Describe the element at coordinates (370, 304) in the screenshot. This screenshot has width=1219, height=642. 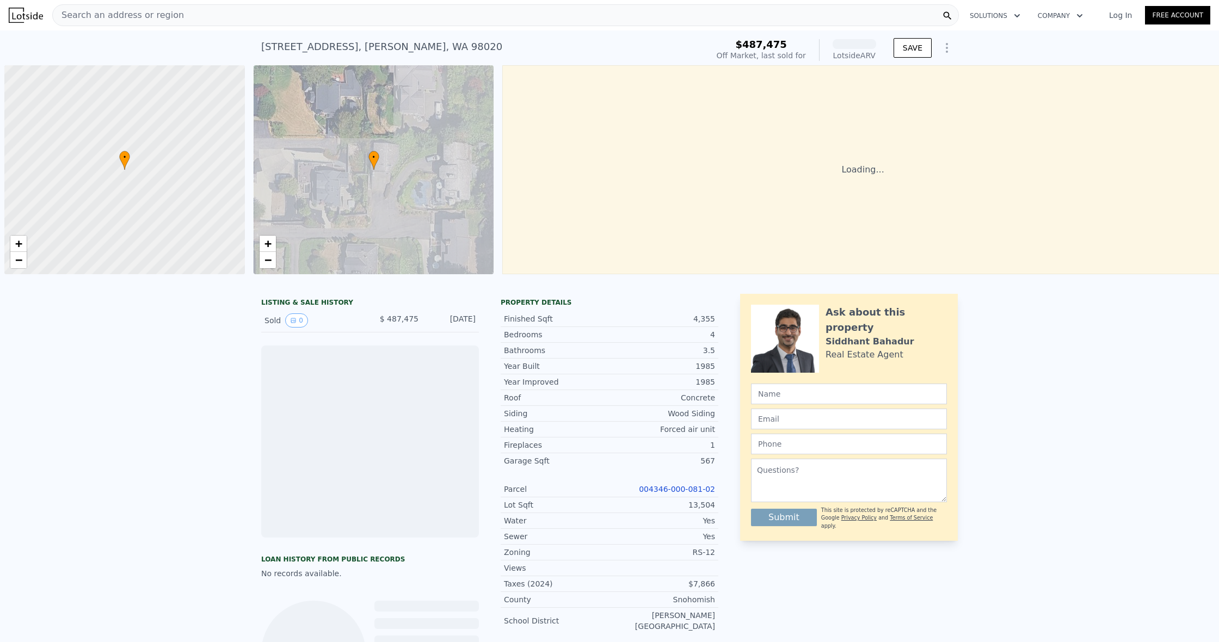
I see `div: LISTING & SALE HISTORY` at that location.